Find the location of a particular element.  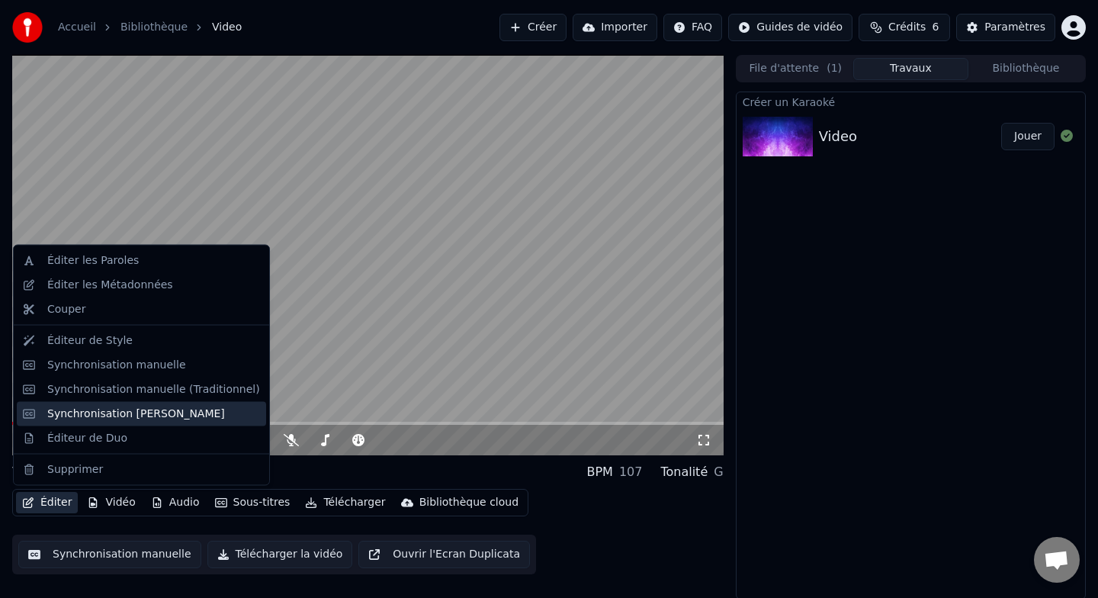

span: ( 1 ) is located at coordinates (834, 69).